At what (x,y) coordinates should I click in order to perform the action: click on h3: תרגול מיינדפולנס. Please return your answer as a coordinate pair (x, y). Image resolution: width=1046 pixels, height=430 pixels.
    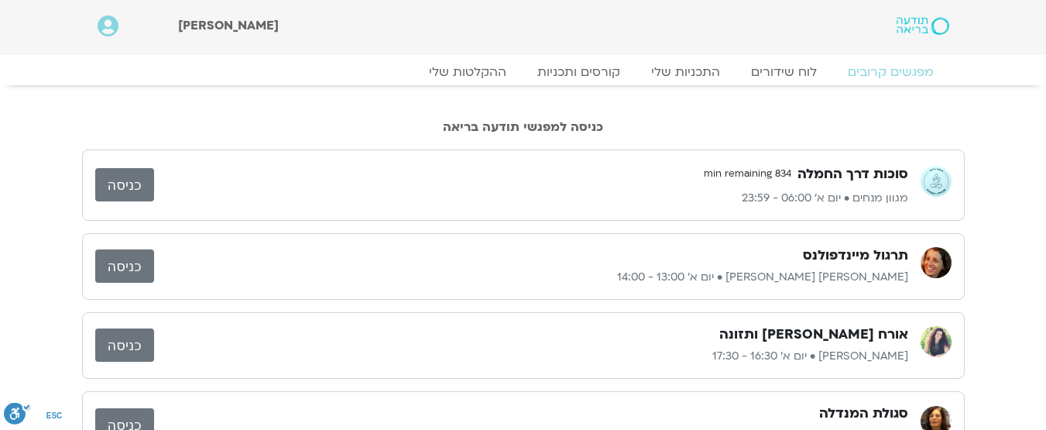
    Looking at the image, I should click on (856, 255).